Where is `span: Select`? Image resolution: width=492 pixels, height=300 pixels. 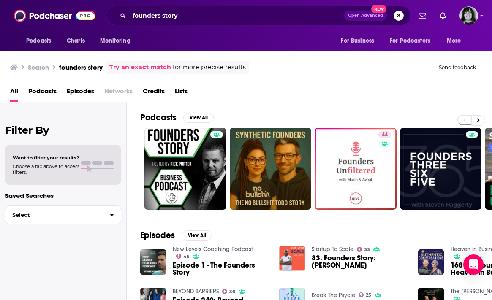
span: Select is located at coordinates (54, 215).